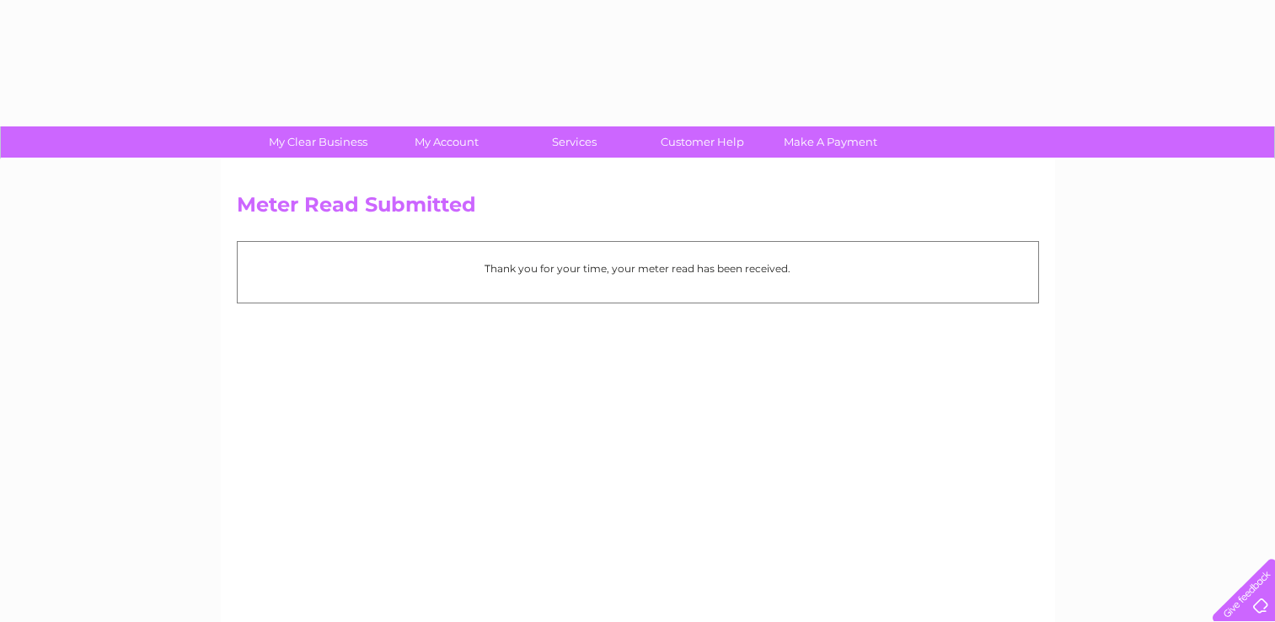 The width and height of the screenshot is (1275, 622). What do you see at coordinates (574, 142) in the screenshot?
I see `a: Services` at bounding box center [574, 142].